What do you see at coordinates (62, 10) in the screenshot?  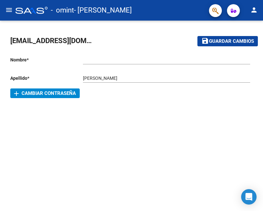 I see `span: - omint` at bounding box center [62, 10].